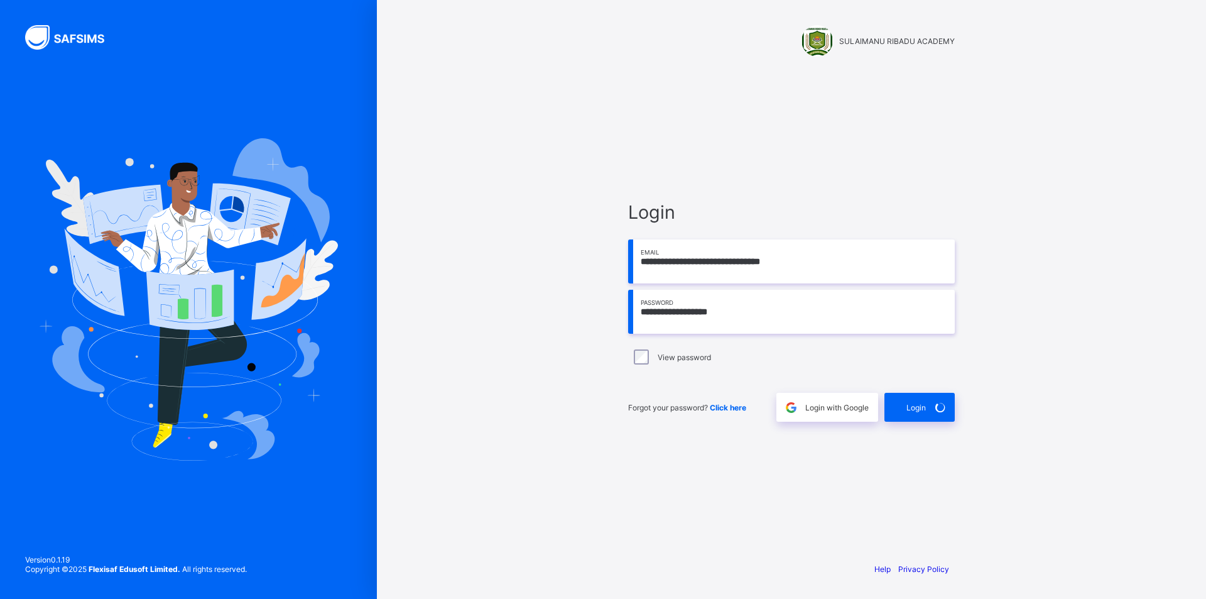 This screenshot has width=1206, height=599. Describe the element at coordinates (136, 559) in the screenshot. I see `span: Version 0.1.19` at that location.